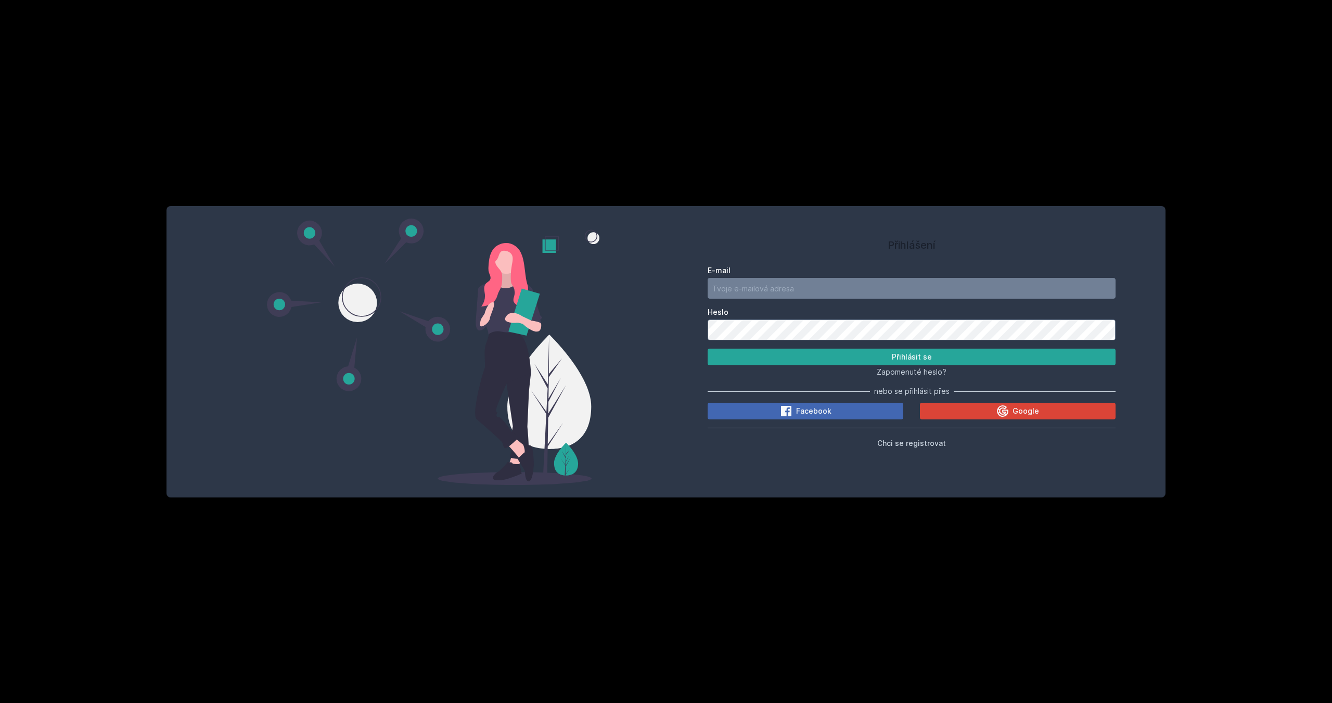  Describe the element at coordinates (912, 357) in the screenshot. I see `button: Přihlásit se` at that location.